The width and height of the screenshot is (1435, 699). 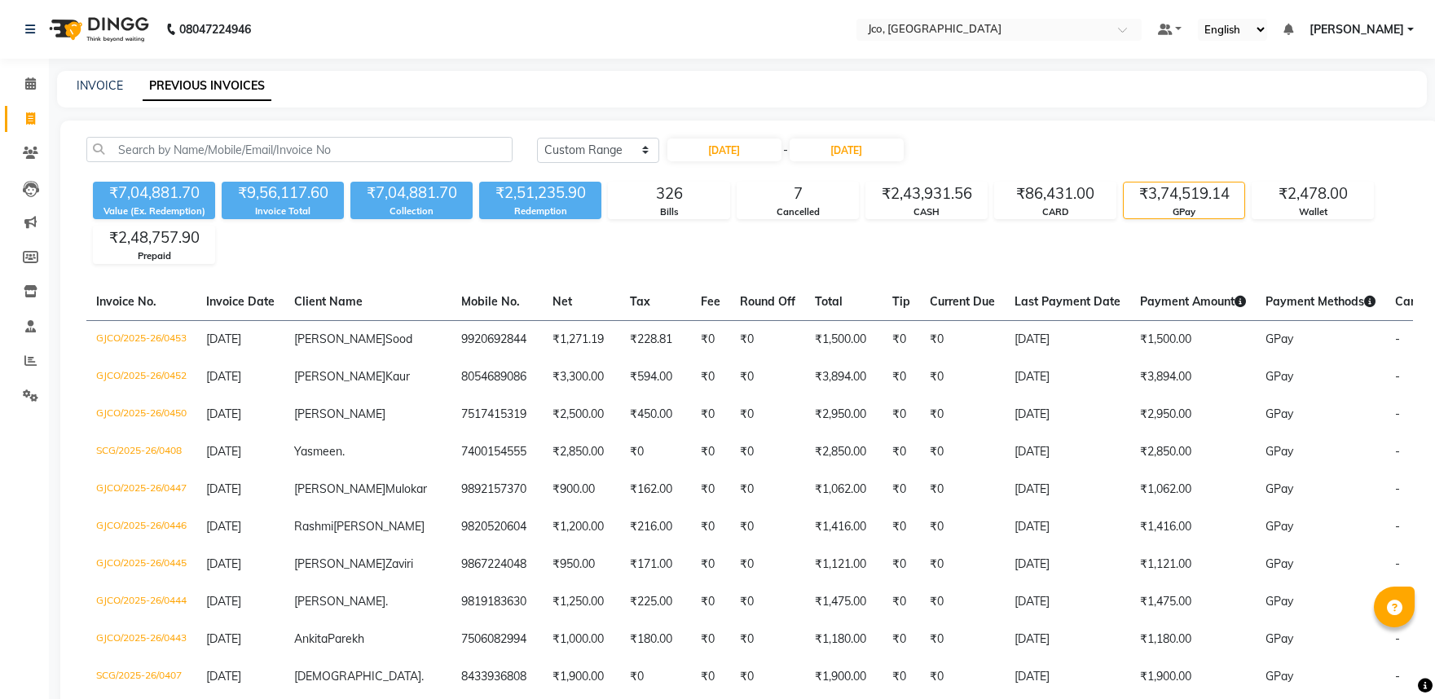 I want to click on td: 8054689086, so click(x=497, y=377).